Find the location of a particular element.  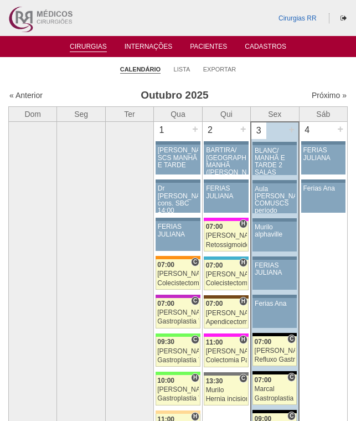

span: 11:00 is located at coordinates (215, 343).